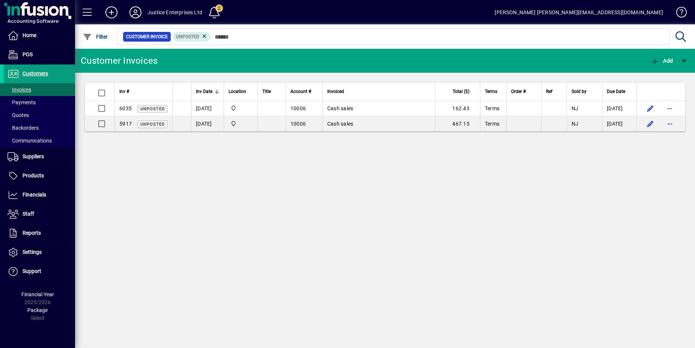 The width and height of the screenshot is (695, 348). Describe the element at coordinates (237, 92) in the screenshot. I see `span: Location` at that location.